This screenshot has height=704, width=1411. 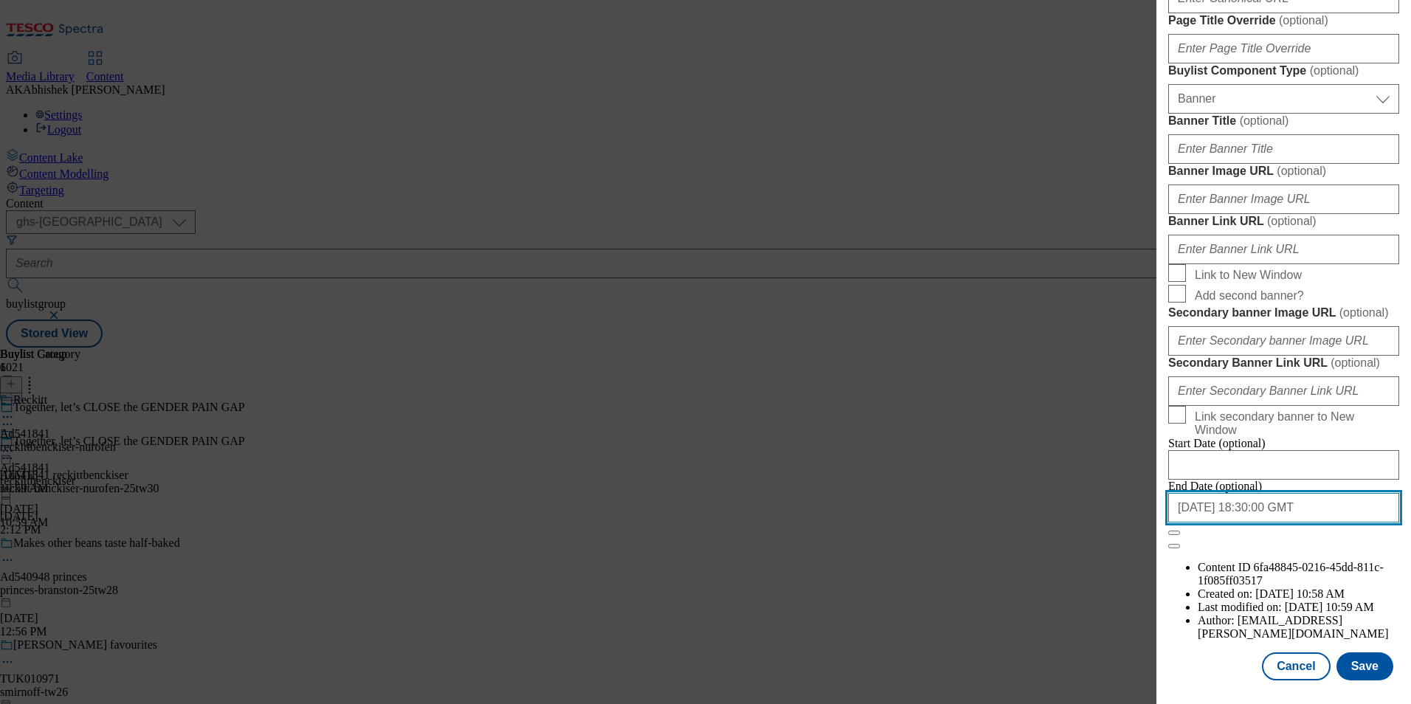 I want to click on label: Banner Link URL, so click(x=1284, y=221).